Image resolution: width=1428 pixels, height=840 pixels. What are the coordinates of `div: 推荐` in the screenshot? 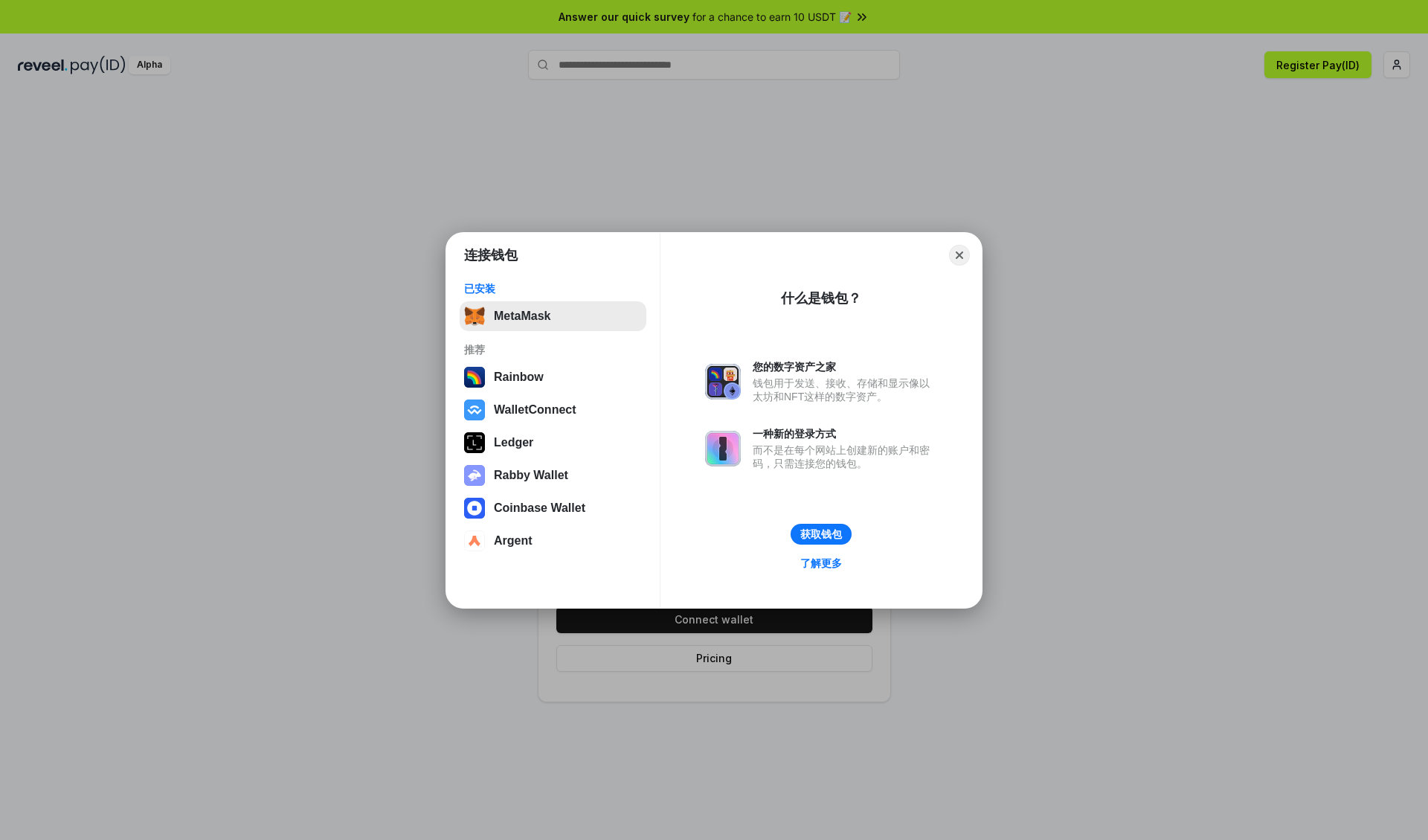 It's located at (553, 350).